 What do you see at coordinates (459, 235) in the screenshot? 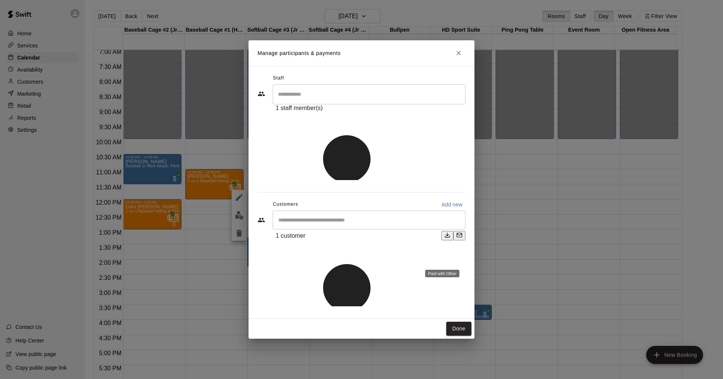
I see `button: Email participants` at bounding box center [459, 235].